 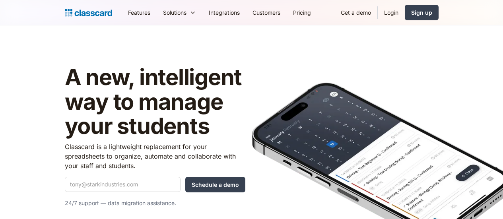 What do you see at coordinates (391, 12) in the screenshot?
I see `a: Login` at bounding box center [391, 12].